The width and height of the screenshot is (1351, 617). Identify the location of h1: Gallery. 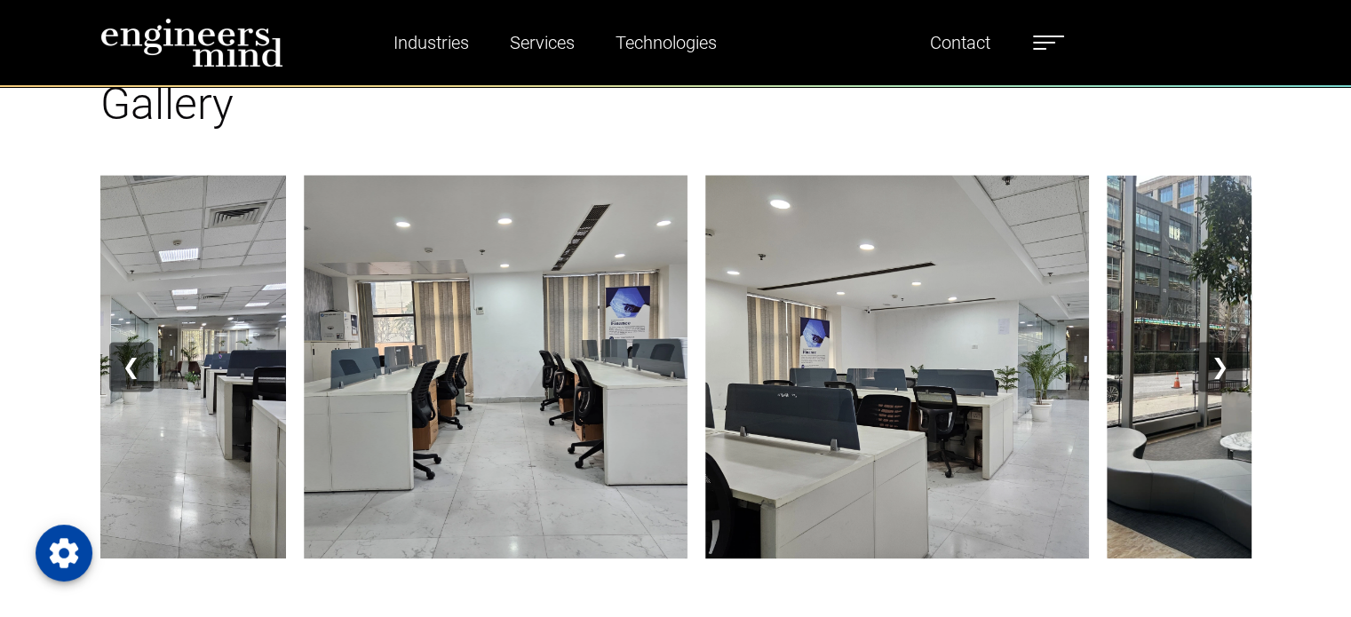
(676, 104).